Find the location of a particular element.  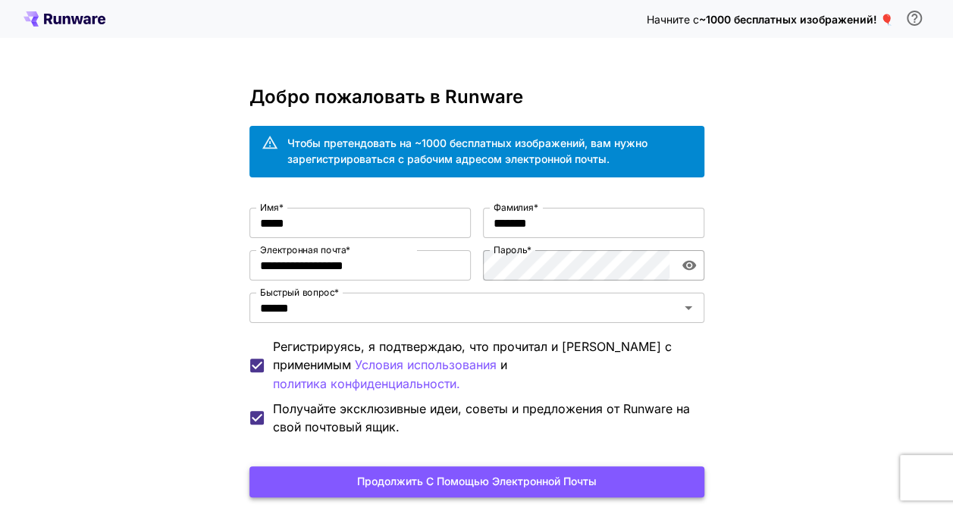

span: Начните с is located at coordinates (672, 19).